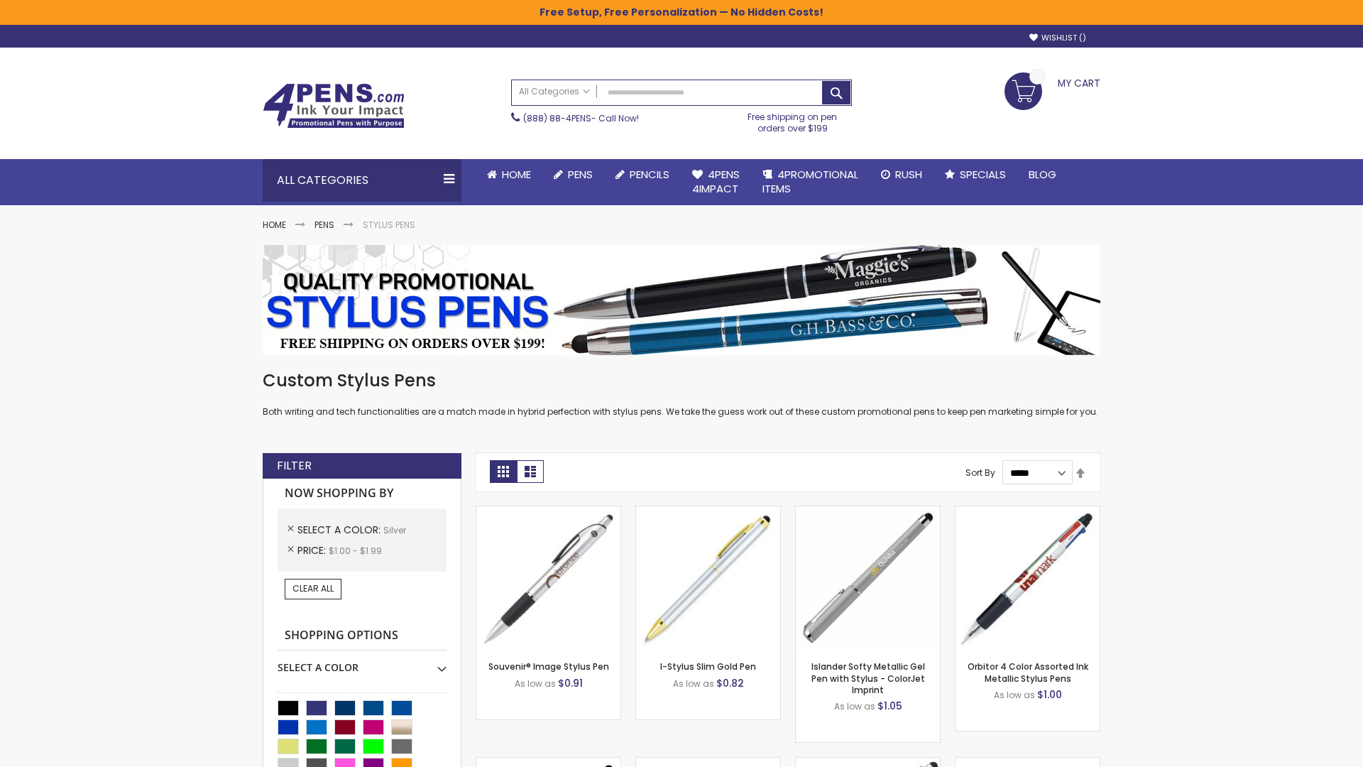 This screenshot has width=1363, height=767. I want to click on img: Orbitor 4 Color Assorted Ink Metallic Stylus Pens-Silver, so click(1027, 578).